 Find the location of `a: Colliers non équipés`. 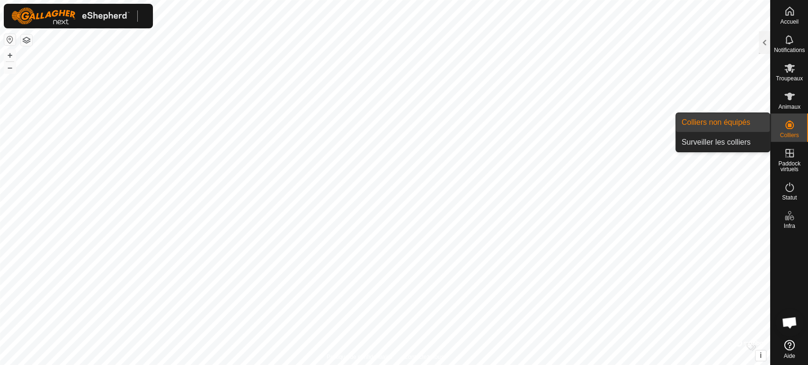

a: Colliers non équipés is located at coordinates (723, 123).